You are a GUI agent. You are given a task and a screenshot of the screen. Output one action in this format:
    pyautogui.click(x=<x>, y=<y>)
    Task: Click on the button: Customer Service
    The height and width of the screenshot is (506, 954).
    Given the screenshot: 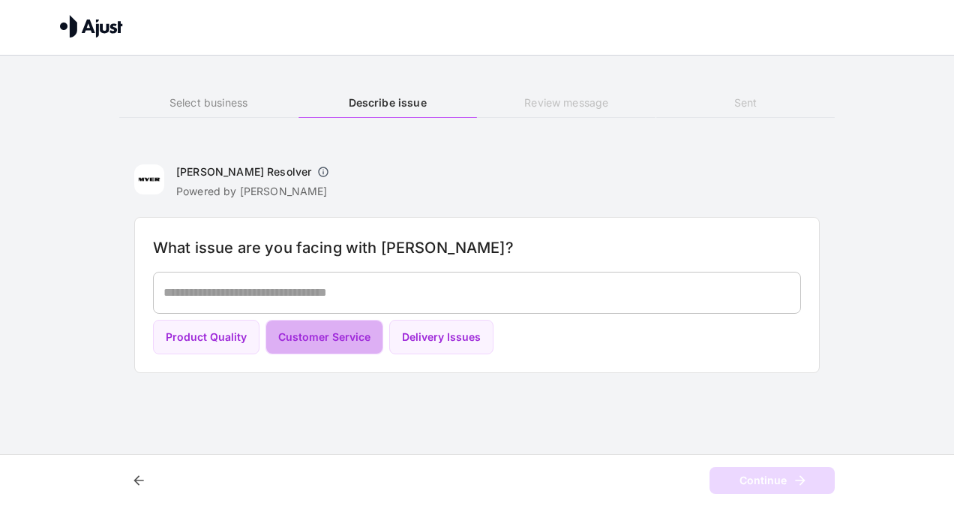 What is the action you would take?
    pyautogui.click(x=324, y=337)
    